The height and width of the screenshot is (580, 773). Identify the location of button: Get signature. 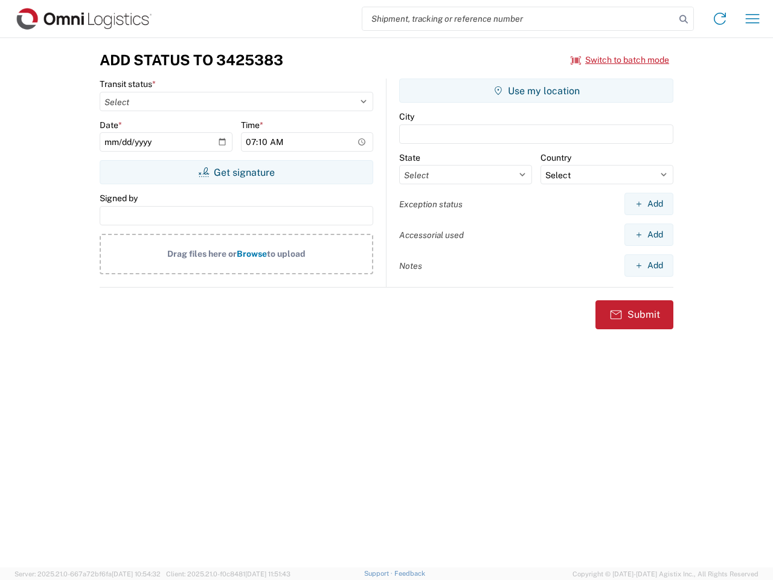
(236, 172).